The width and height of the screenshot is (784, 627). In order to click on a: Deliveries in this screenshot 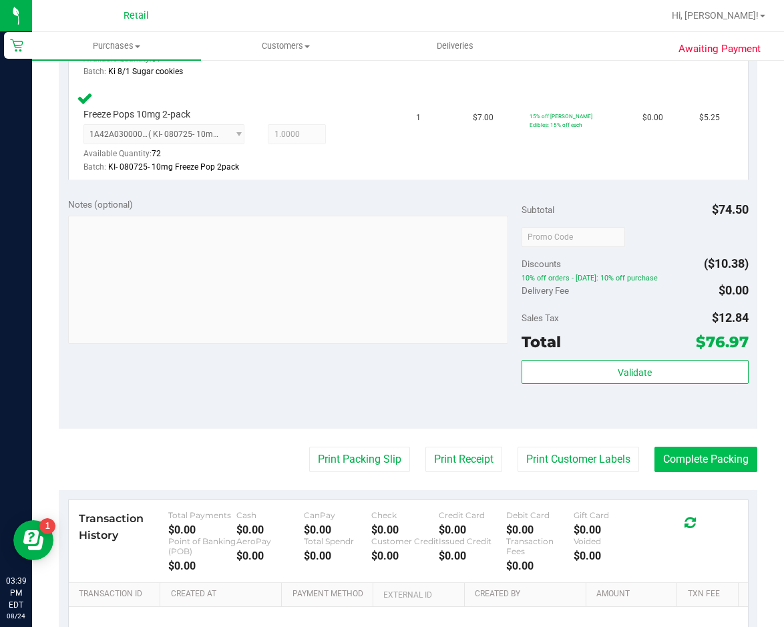, I will do `click(455, 46)`.